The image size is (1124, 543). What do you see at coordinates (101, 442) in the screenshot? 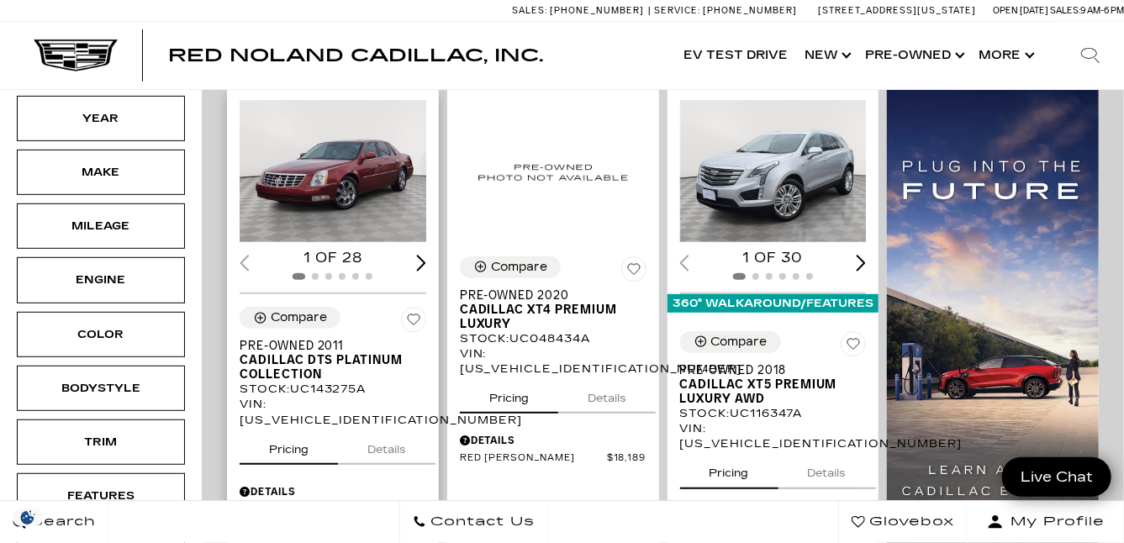
I see `div: Trim` at bounding box center [101, 442].